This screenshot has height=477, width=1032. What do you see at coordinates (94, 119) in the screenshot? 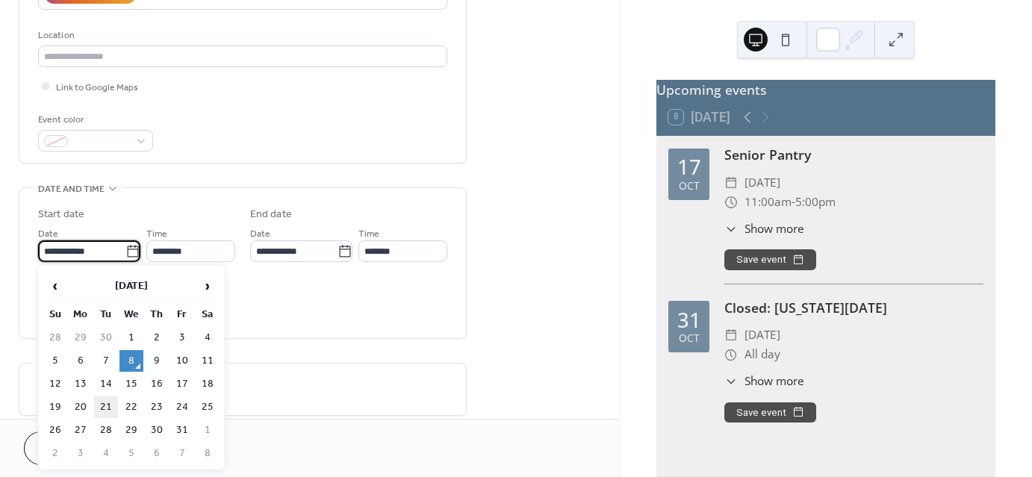
I see `div: Event color` at bounding box center [94, 119].